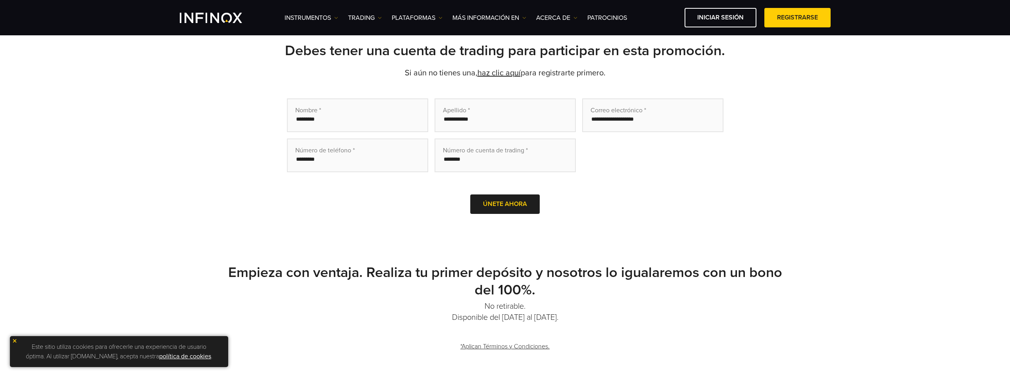 Image resolution: width=1010 pixels, height=375 pixels. Describe the element at coordinates (220, 18) in the screenshot. I see `a: INFINOX Logo` at that location.